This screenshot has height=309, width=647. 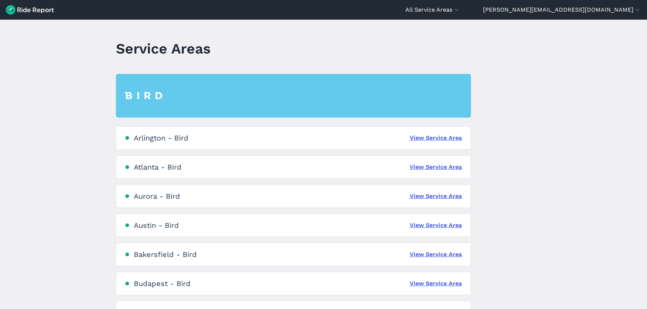 I want to click on img: Bird, so click(x=143, y=96).